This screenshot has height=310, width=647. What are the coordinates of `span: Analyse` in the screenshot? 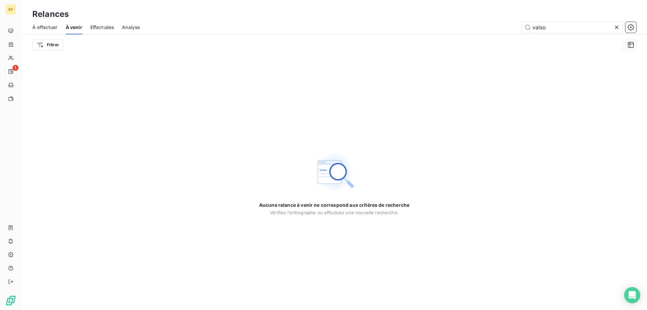 It's located at (131, 27).